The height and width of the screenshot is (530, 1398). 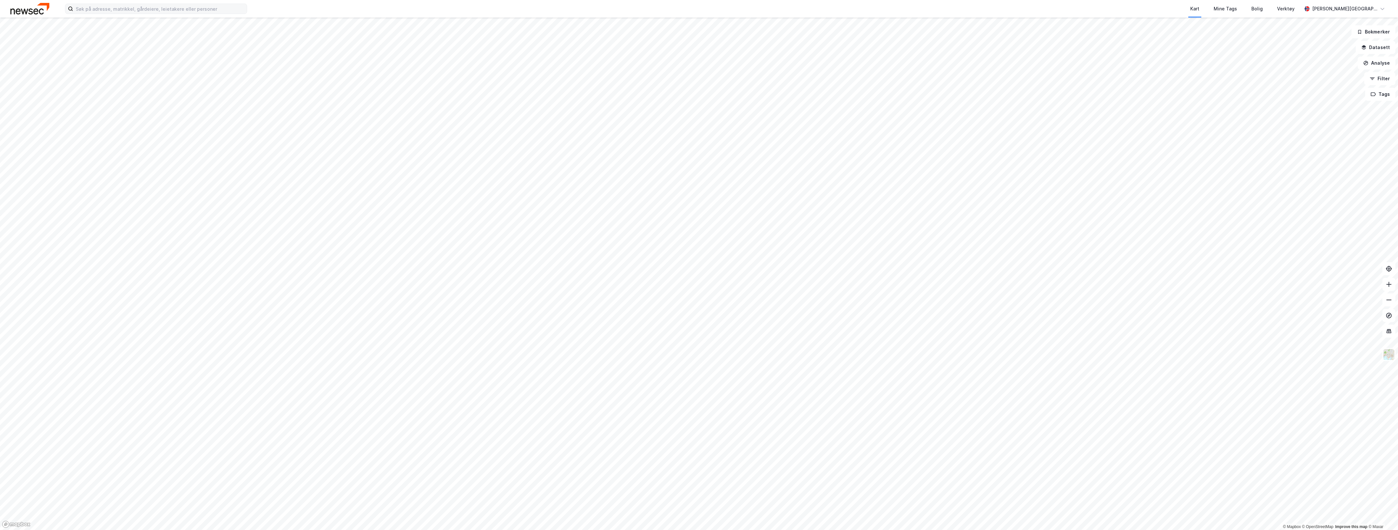 What do you see at coordinates (1382, 515) in the screenshot?
I see `div: Kontrollprogram for chat` at bounding box center [1382, 515].